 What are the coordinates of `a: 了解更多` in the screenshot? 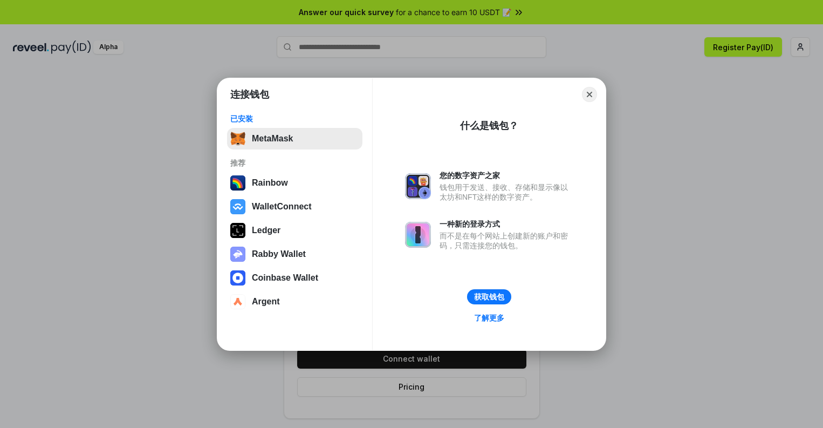 It's located at (489, 318).